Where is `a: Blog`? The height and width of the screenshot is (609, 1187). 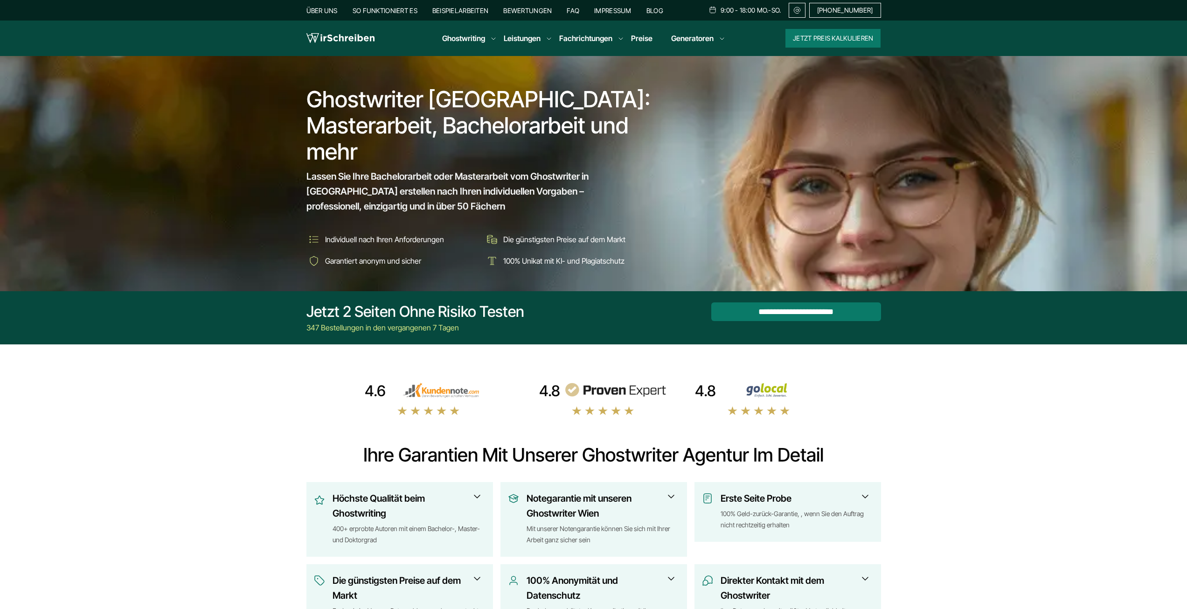 a: Blog is located at coordinates (655, 10).